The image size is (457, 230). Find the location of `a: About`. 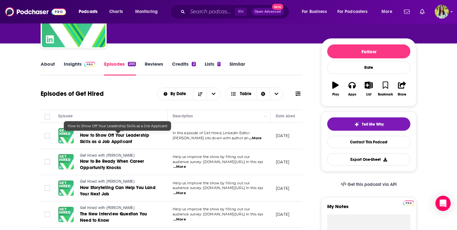

a: About is located at coordinates (48, 68).